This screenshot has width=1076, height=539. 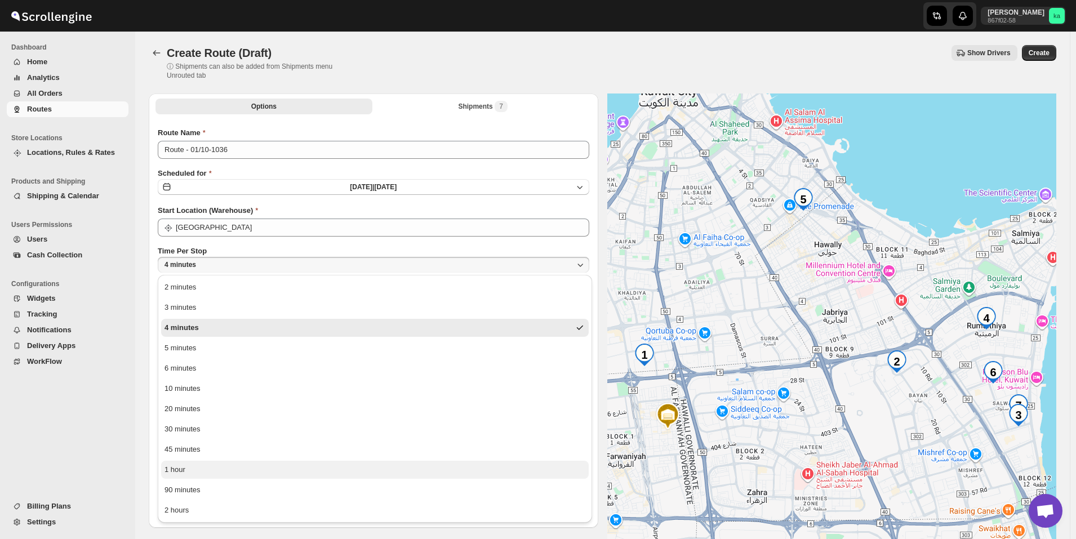 What do you see at coordinates (1019, 406) in the screenshot?
I see `div: 7` at bounding box center [1019, 406].